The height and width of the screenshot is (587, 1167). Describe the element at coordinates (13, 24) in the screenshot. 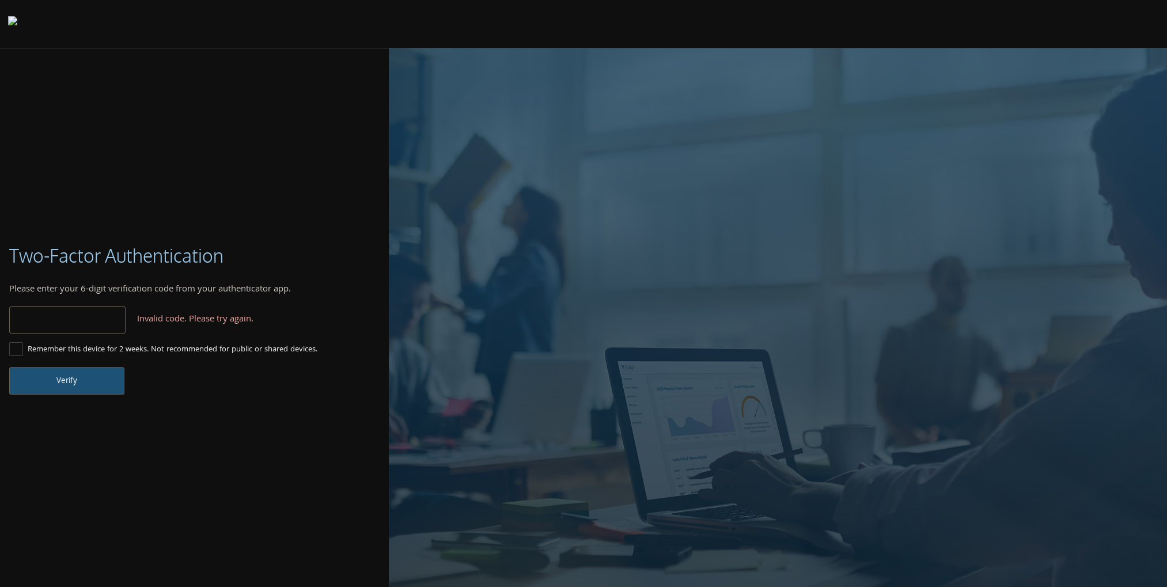

I see `img: todyl-logo-dark.svg` at that location.